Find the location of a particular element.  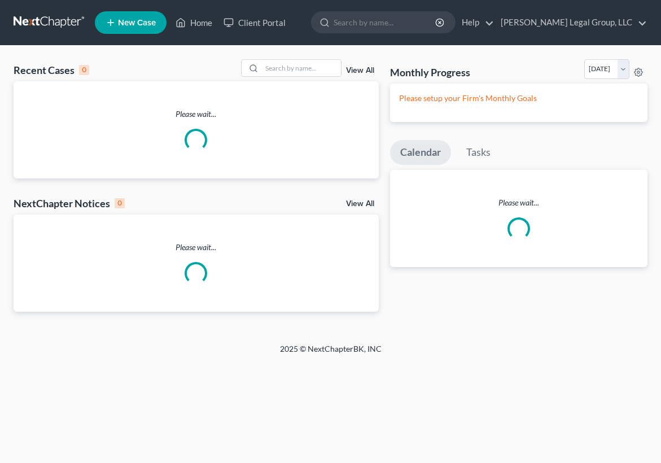

a: Help is located at coordinates (475, 23).